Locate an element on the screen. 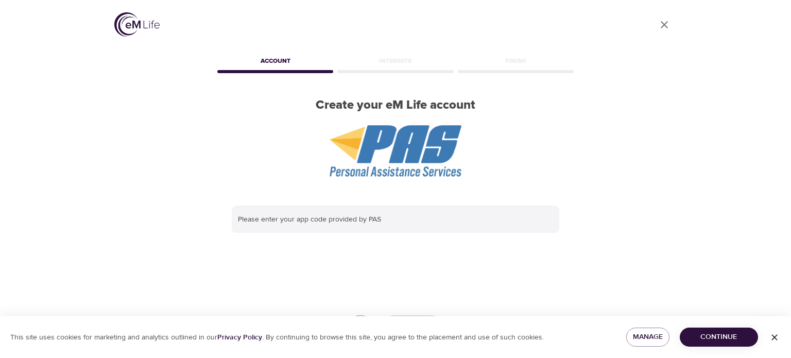  button: Manage is located at coordinates (648, 337).